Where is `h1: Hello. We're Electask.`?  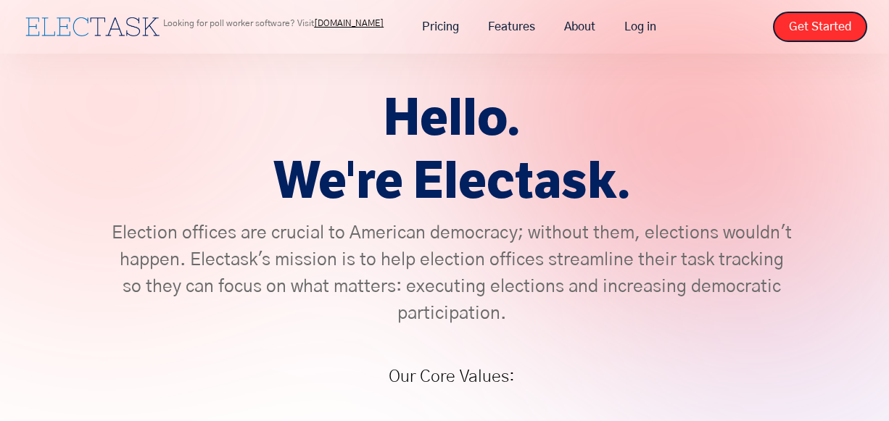 h1: Hello. We're Electask. is located at coordinates (452, 150).